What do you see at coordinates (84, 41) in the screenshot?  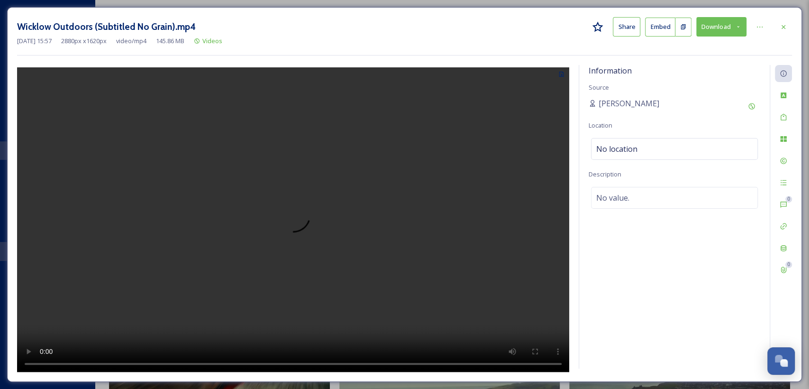 I see `span: 2880 px x 1620 px` at bounding box center [84, 41].